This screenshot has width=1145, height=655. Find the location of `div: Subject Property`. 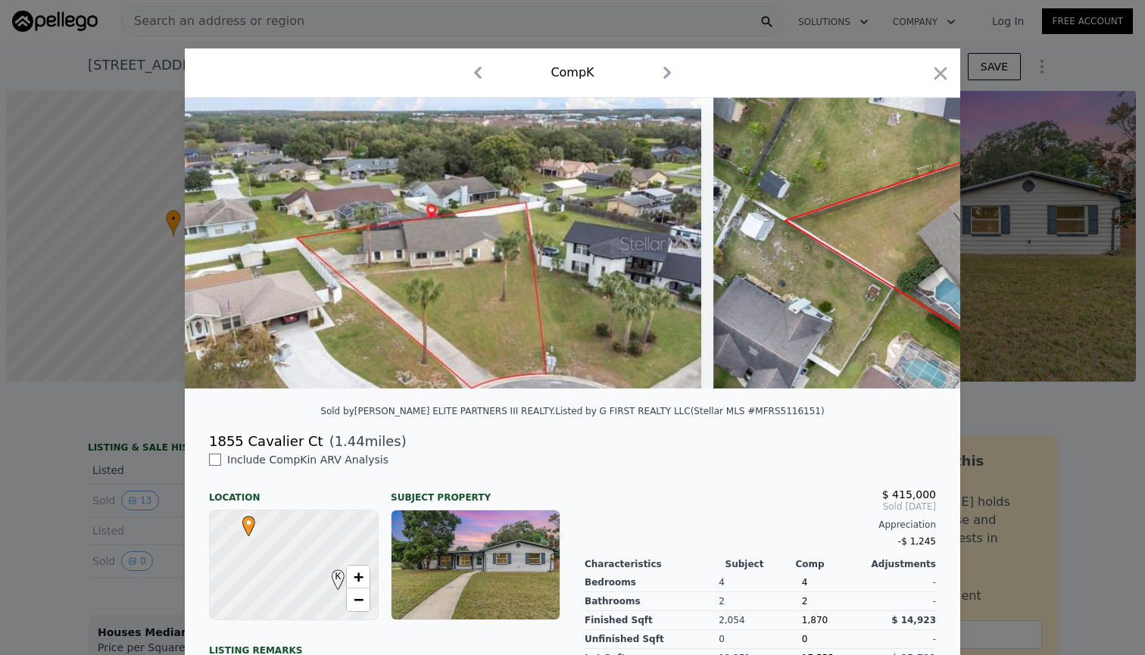

div: Subject Property is located at coordinates (475, 491).